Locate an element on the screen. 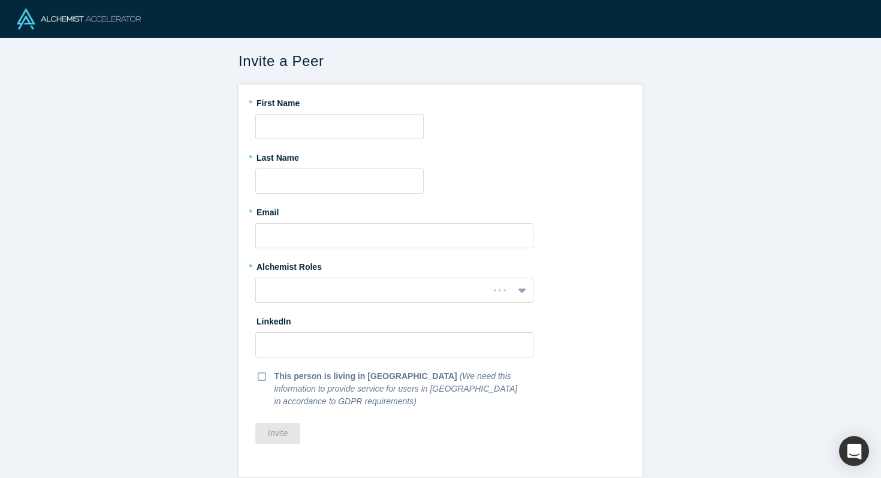  label: First Name is located at coordinates (440, 101).